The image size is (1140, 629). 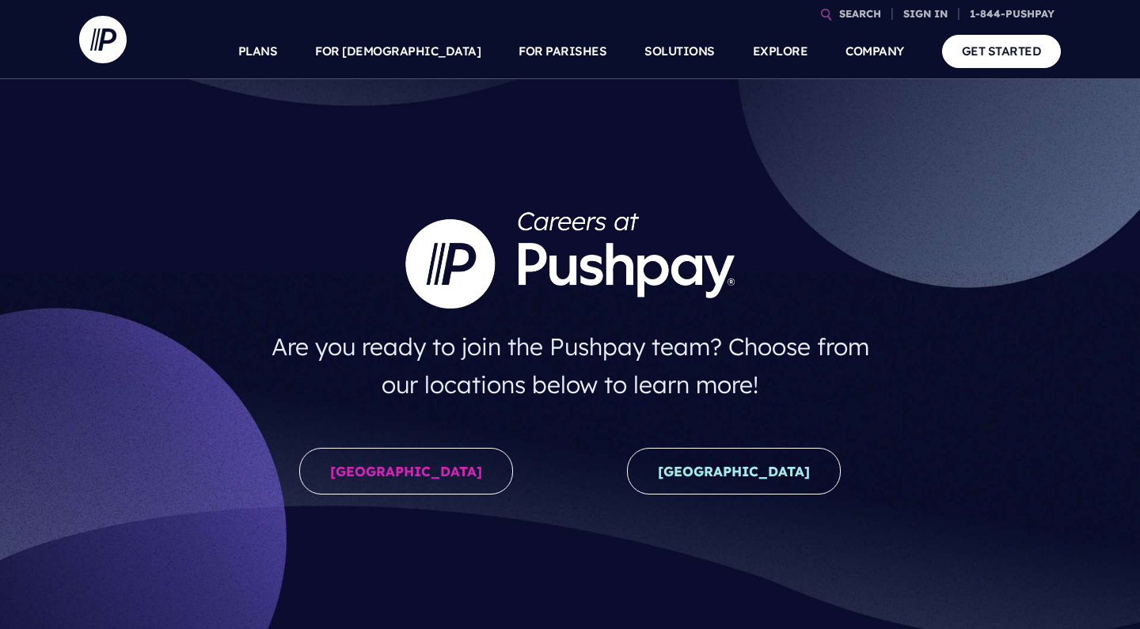 What do you see at coordinates (780, 51) in the screenshot?
I see `a: EXPLORE` at bounding box center [780, 51].